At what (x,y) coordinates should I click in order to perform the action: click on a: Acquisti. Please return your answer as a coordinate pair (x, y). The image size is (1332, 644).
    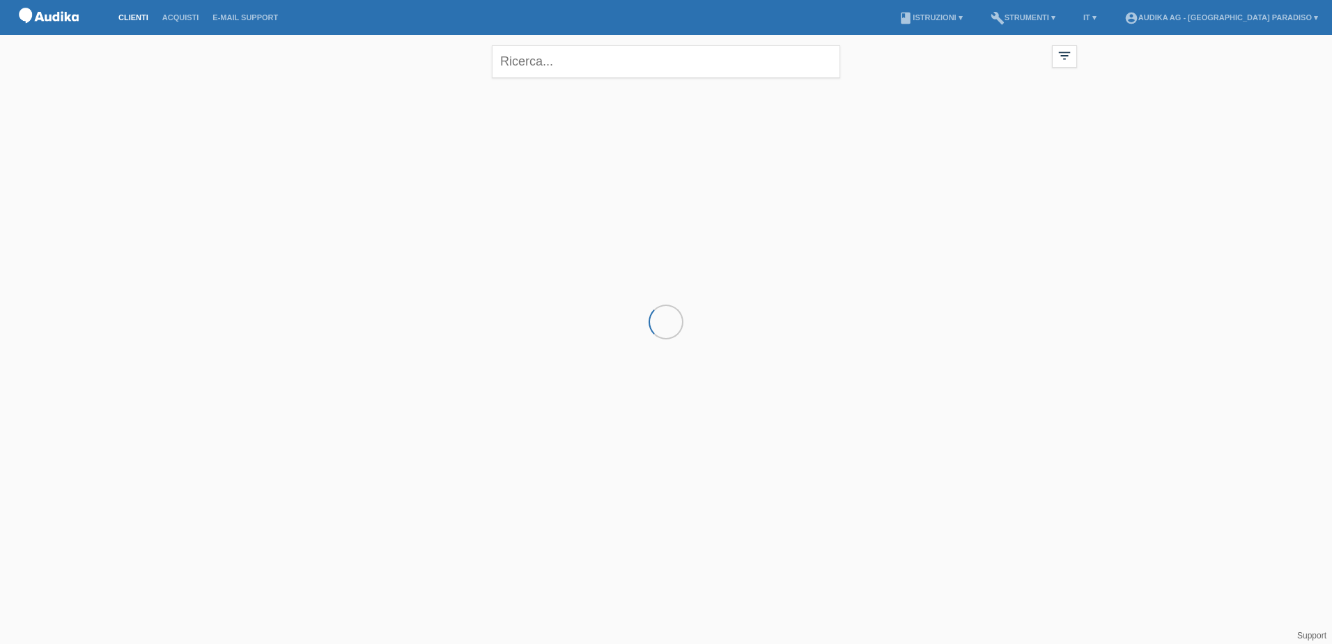
    Looking at the image, I should click on (180, 17).